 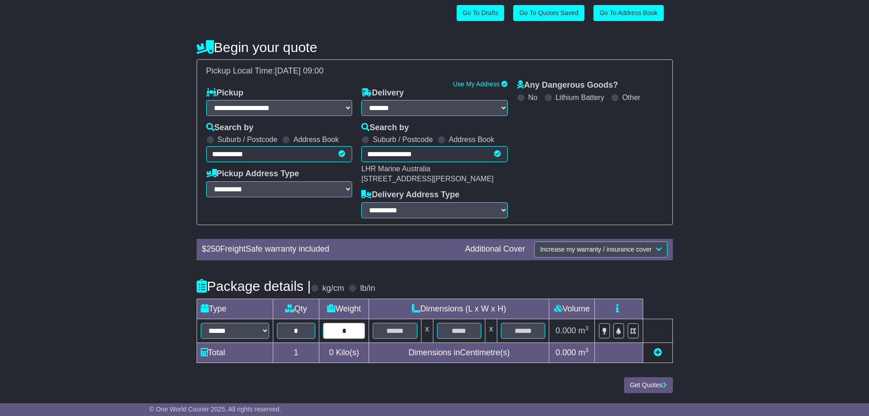 I want to click on button: Increase my warranty / insurance cover, so click(x=601, y=249).